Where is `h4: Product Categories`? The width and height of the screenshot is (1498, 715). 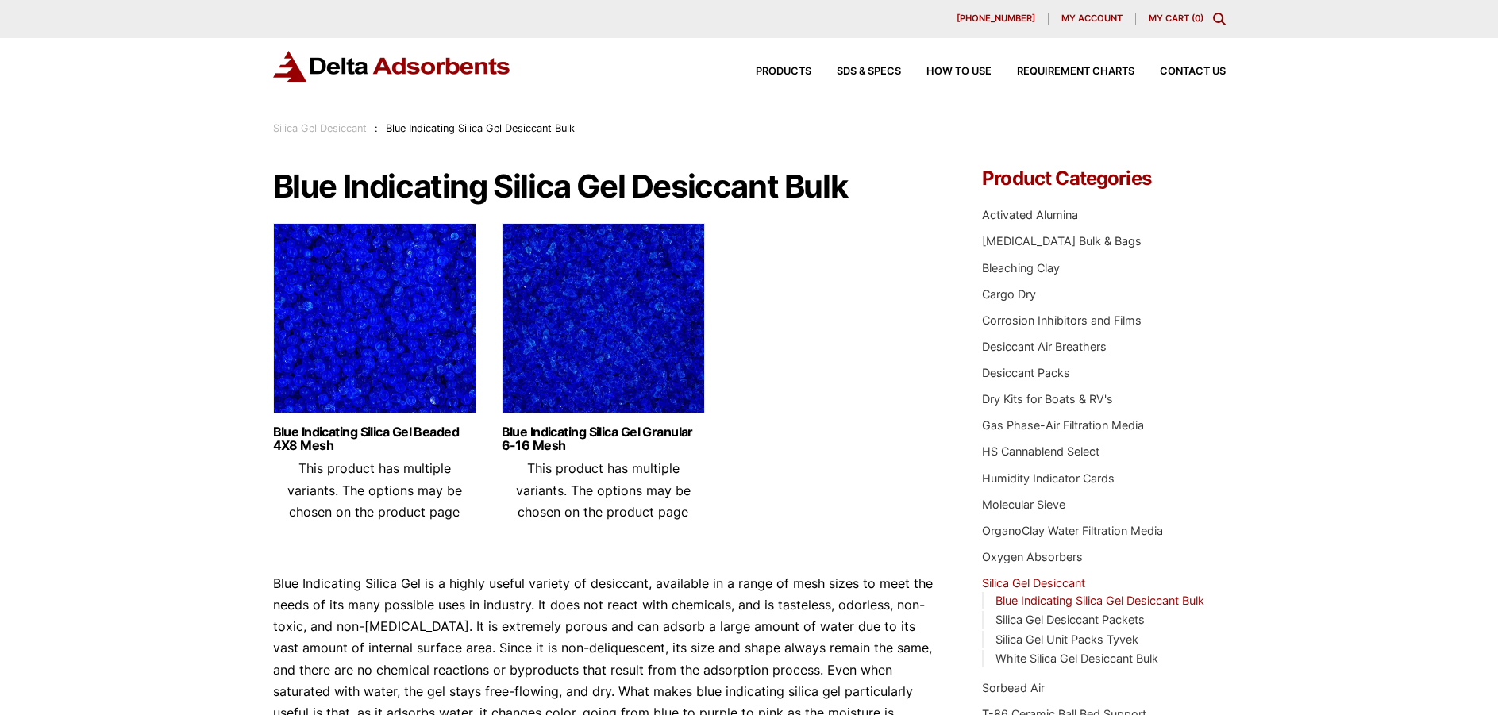 h4: Product Categories is located at coordinates (1104, 179).